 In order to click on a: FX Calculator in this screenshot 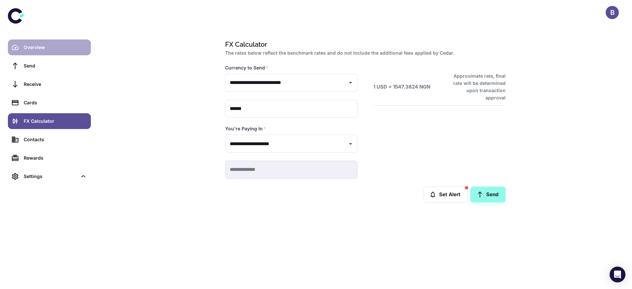, I will do `click(49, 121)`.